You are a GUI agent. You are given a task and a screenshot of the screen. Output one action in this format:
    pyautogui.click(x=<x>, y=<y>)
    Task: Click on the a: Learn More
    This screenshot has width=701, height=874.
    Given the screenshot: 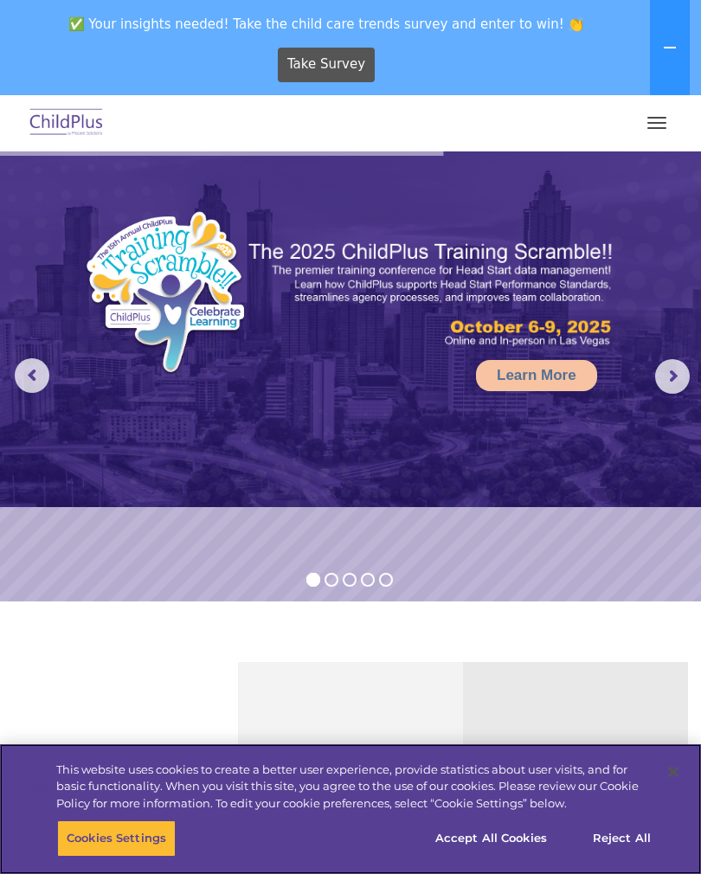 What is the action you would take?
    pyautogui.click(x=537, y=376)
    